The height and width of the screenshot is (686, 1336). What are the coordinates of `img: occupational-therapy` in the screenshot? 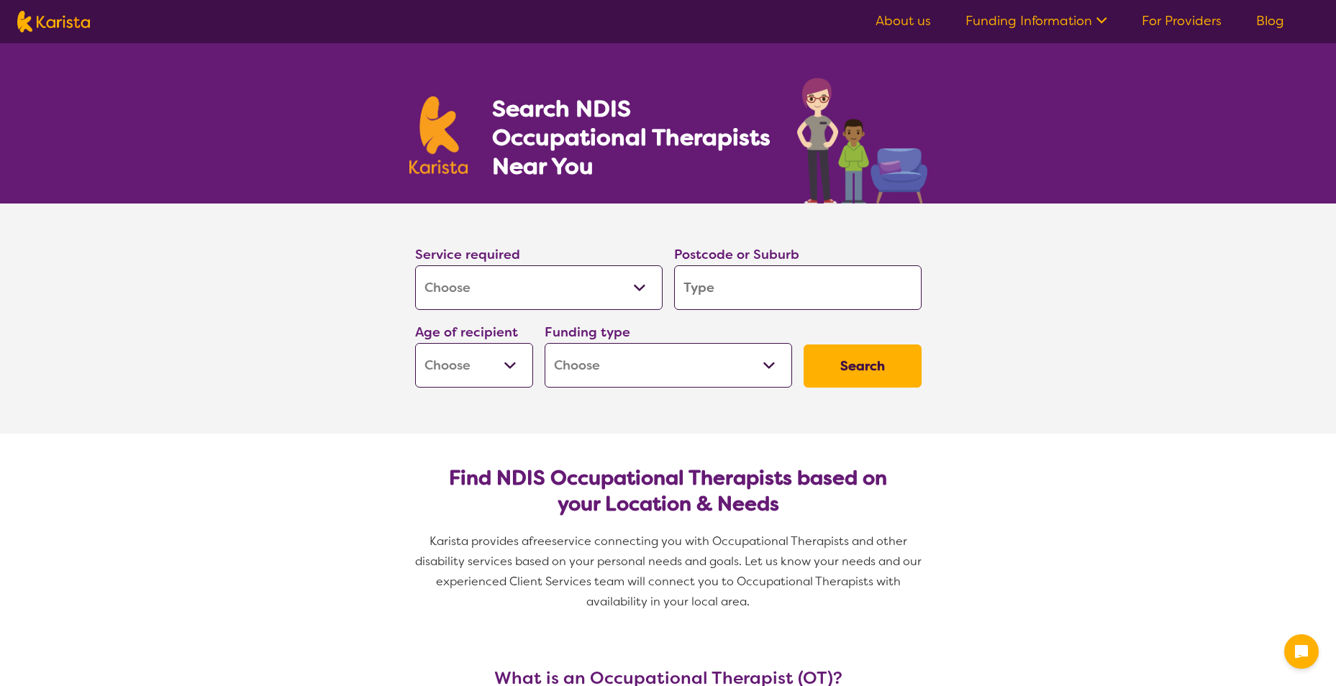 It's located at (862, 140).